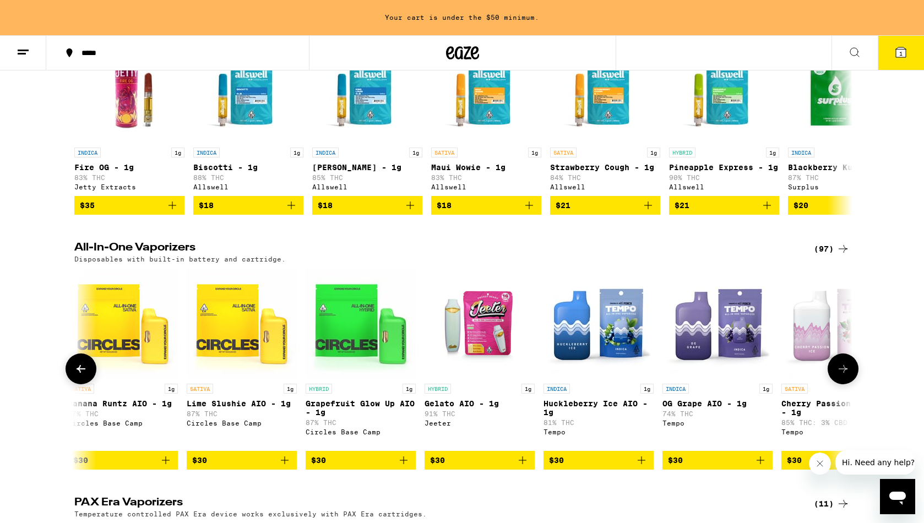  I want to click on p: 85% THC, so click(367, 177).